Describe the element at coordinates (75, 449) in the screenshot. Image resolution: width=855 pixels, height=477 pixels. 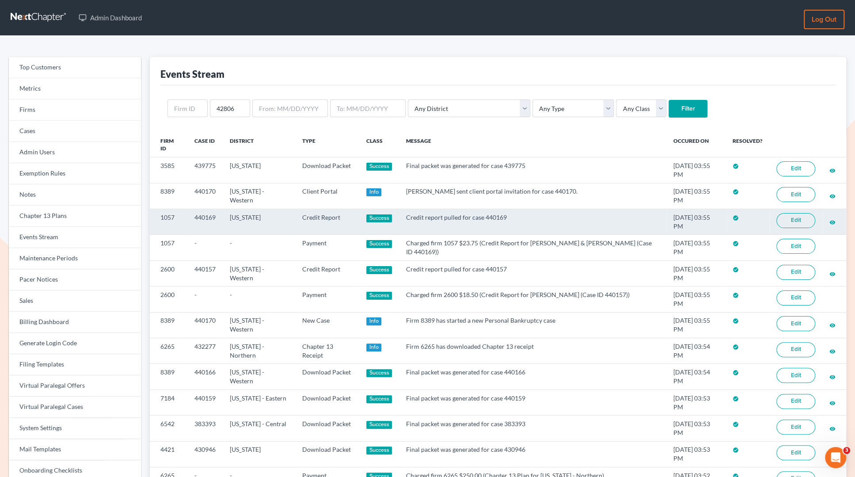
I see `a: Mail Templates` at that location.